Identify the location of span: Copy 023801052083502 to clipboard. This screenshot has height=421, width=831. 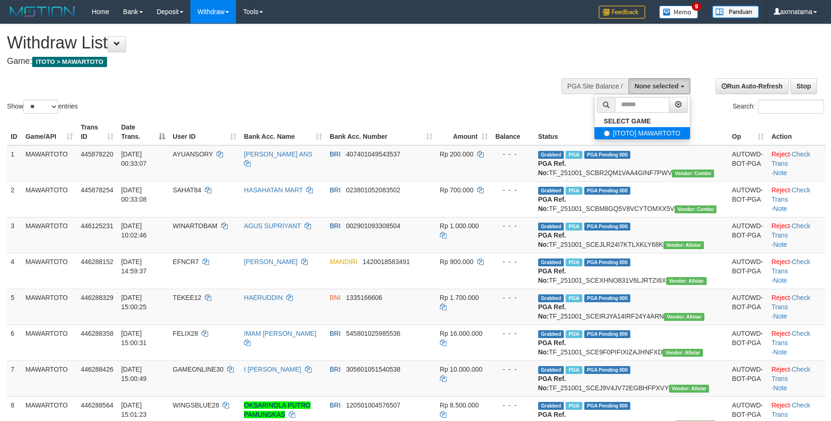
(373, 190).